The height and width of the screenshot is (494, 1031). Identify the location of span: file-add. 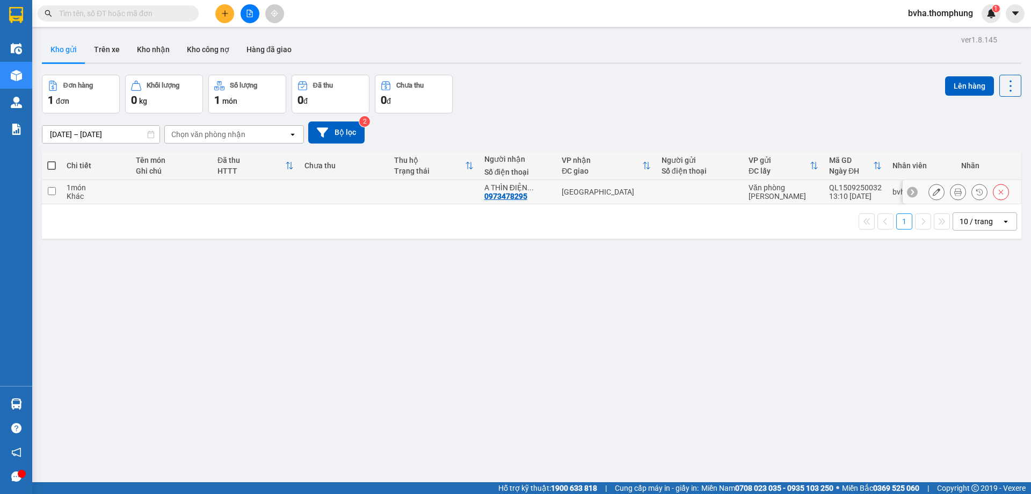
(250, 13).